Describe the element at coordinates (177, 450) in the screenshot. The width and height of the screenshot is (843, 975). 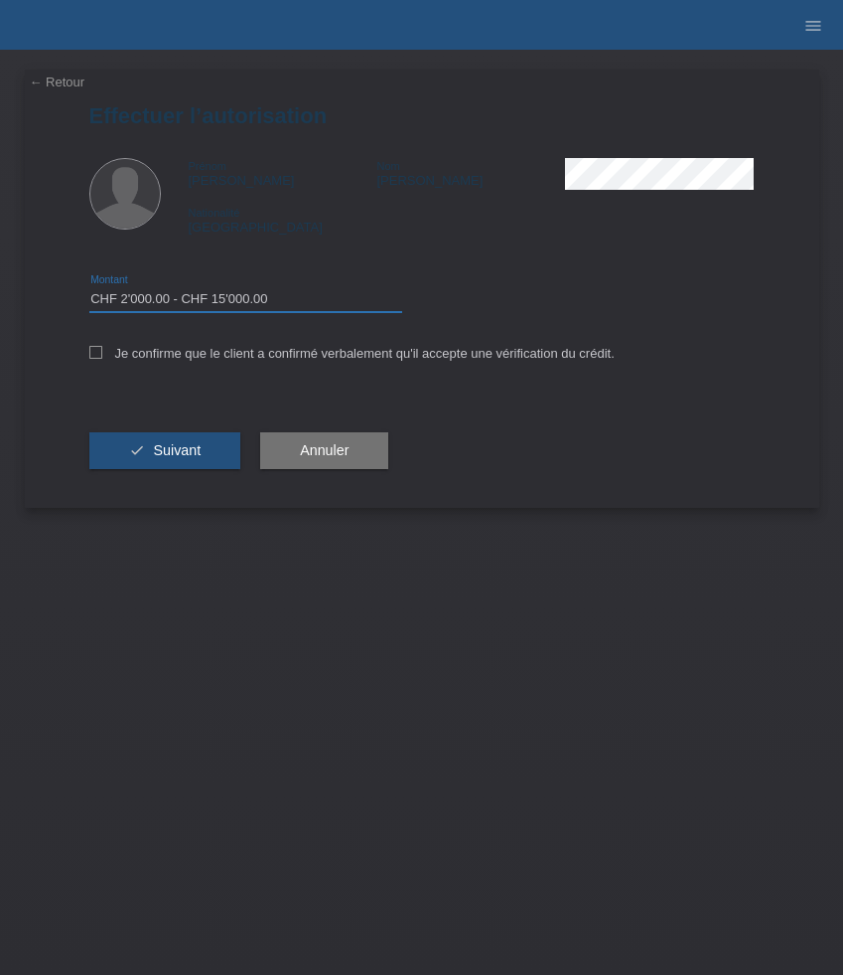
I see `span: Suivant` at that location.